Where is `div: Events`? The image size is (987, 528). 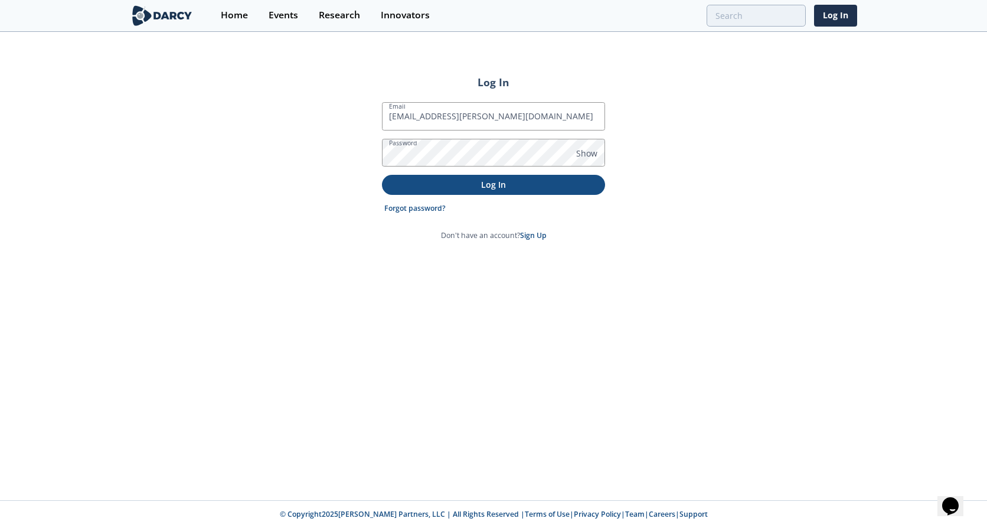 div: Events is located at coordinates (283, 15).